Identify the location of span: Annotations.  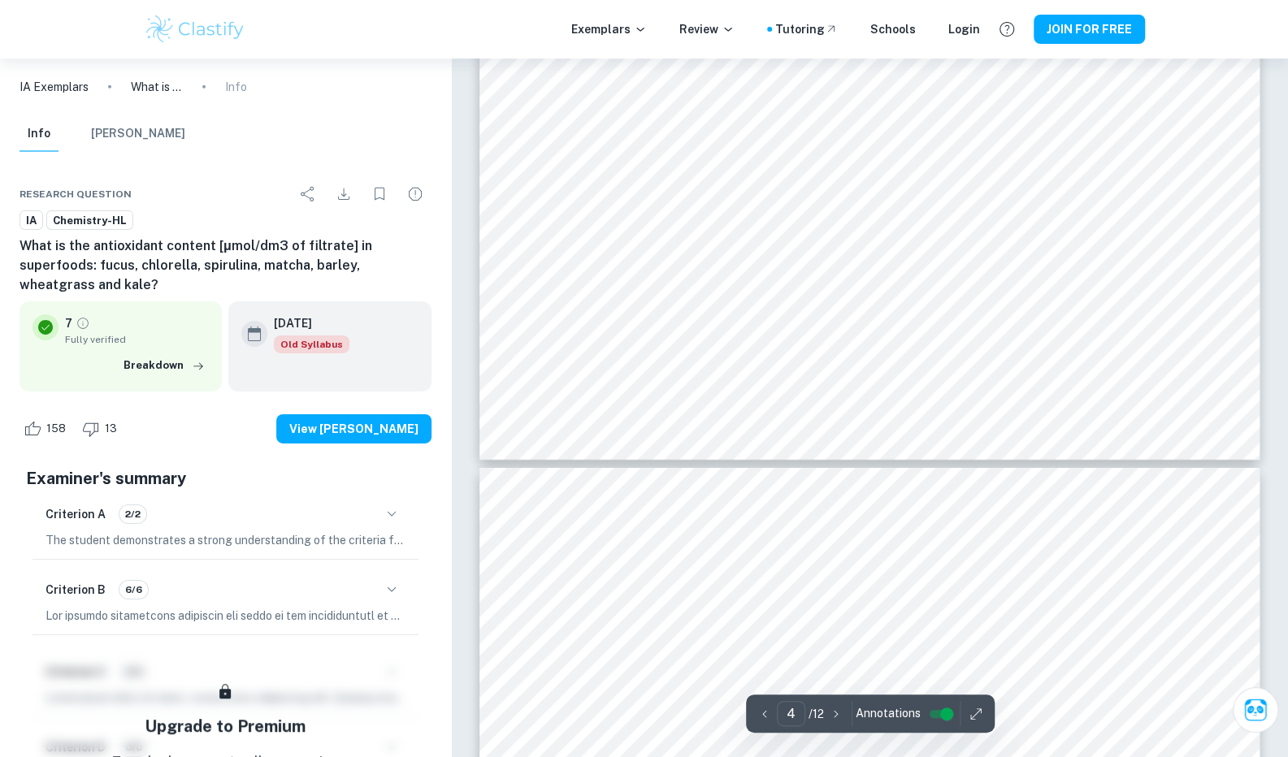
(888, 713).